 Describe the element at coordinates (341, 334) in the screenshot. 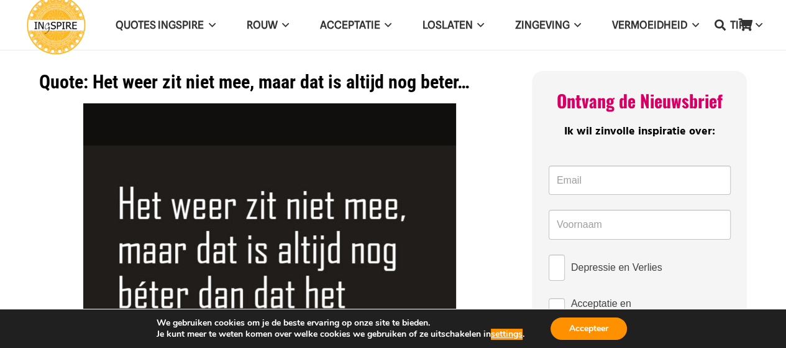

I see `p: Je kunt meer te weten komen over welke cookies we gebruiken of ze uitschakelen in .` at that location.